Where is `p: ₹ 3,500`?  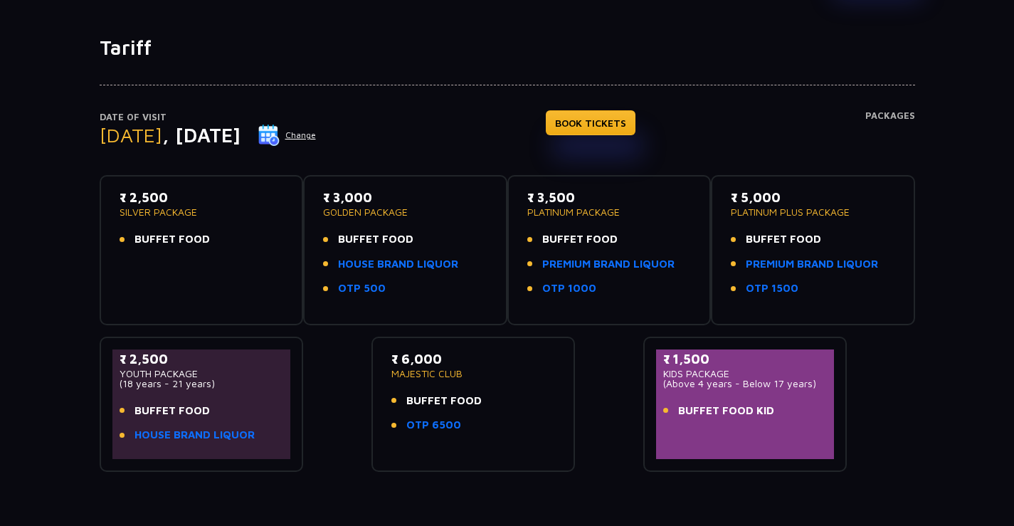 p: ₹ 3,500 is located at coordinates (609, 197).